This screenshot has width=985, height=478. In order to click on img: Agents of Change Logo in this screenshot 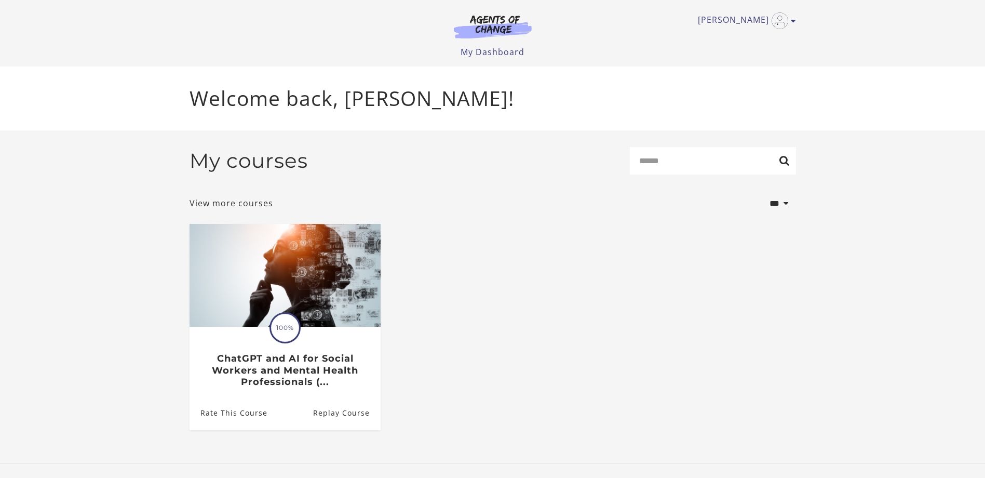, I will do `click(493, 26)`.